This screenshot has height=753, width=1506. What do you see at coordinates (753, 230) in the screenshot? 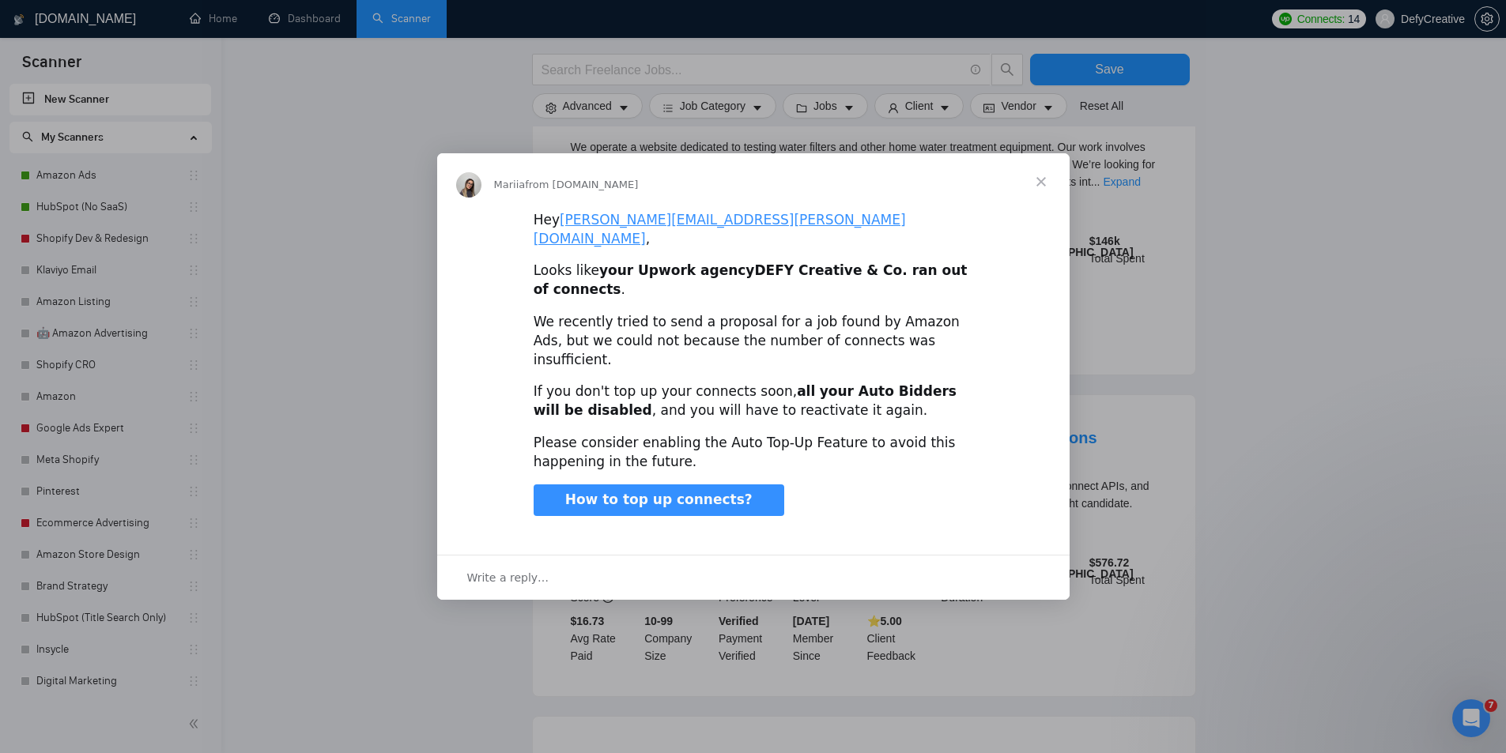
I see `div: Hey ,` at bounding box center [753, 230].